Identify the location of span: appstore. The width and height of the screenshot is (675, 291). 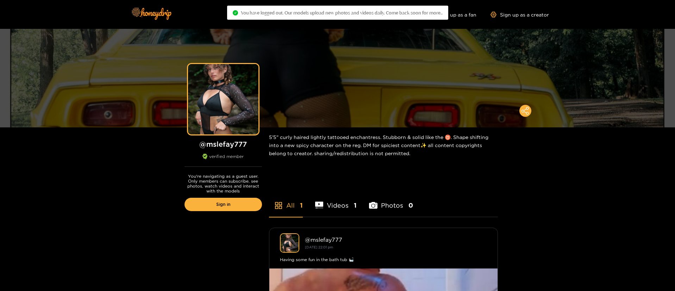
(279, 206).